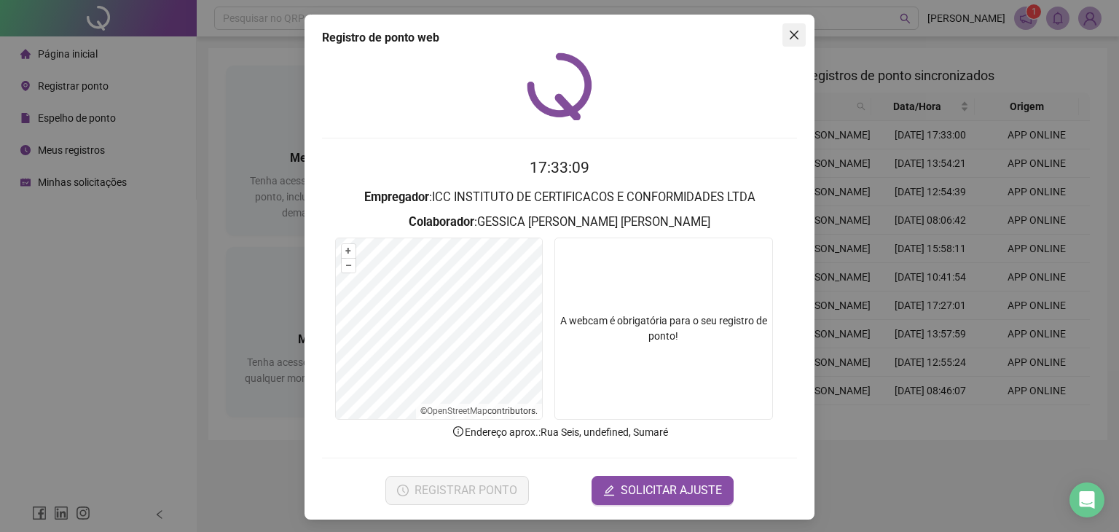 The width and height of the screenshot is (1119, 532). I want to click on span: edit, so click(609, 490).